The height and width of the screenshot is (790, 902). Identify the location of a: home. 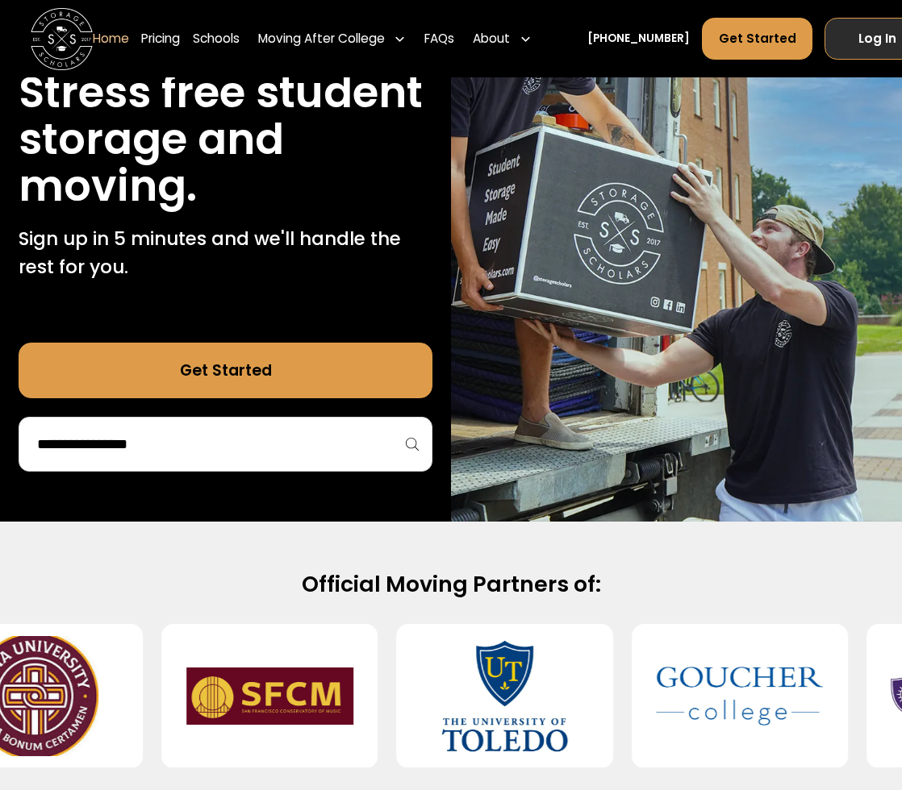
(61, 39).